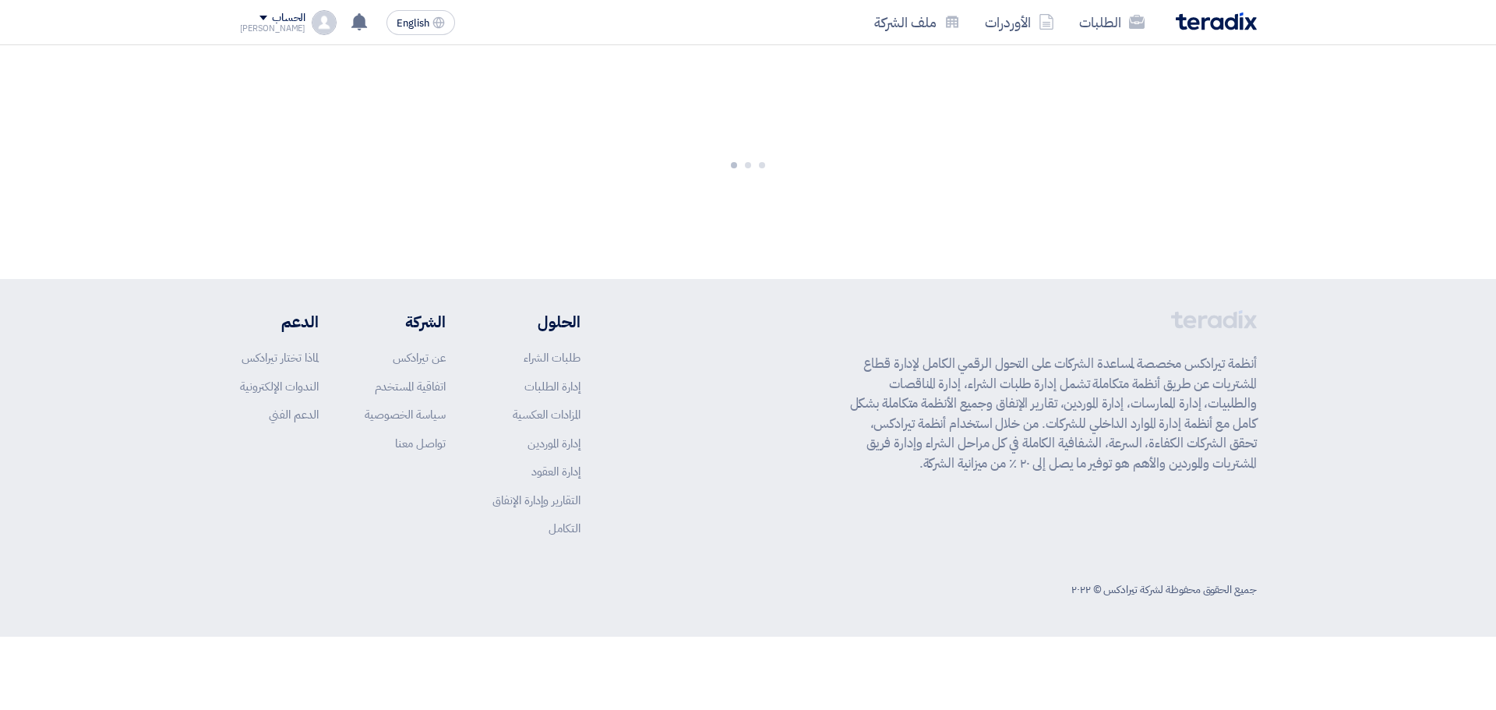 This screenshot has width=1496, height=710. Describe the element at coordinates (536, 500) in the screenshot. I see `a: التقارير وإدارة الإنفاق` at that location.